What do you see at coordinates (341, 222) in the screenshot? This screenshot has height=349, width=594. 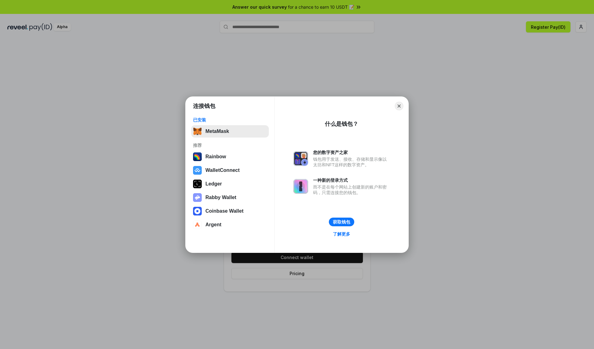 I see `div: 获取钱包` at bounding box center [341, 222].